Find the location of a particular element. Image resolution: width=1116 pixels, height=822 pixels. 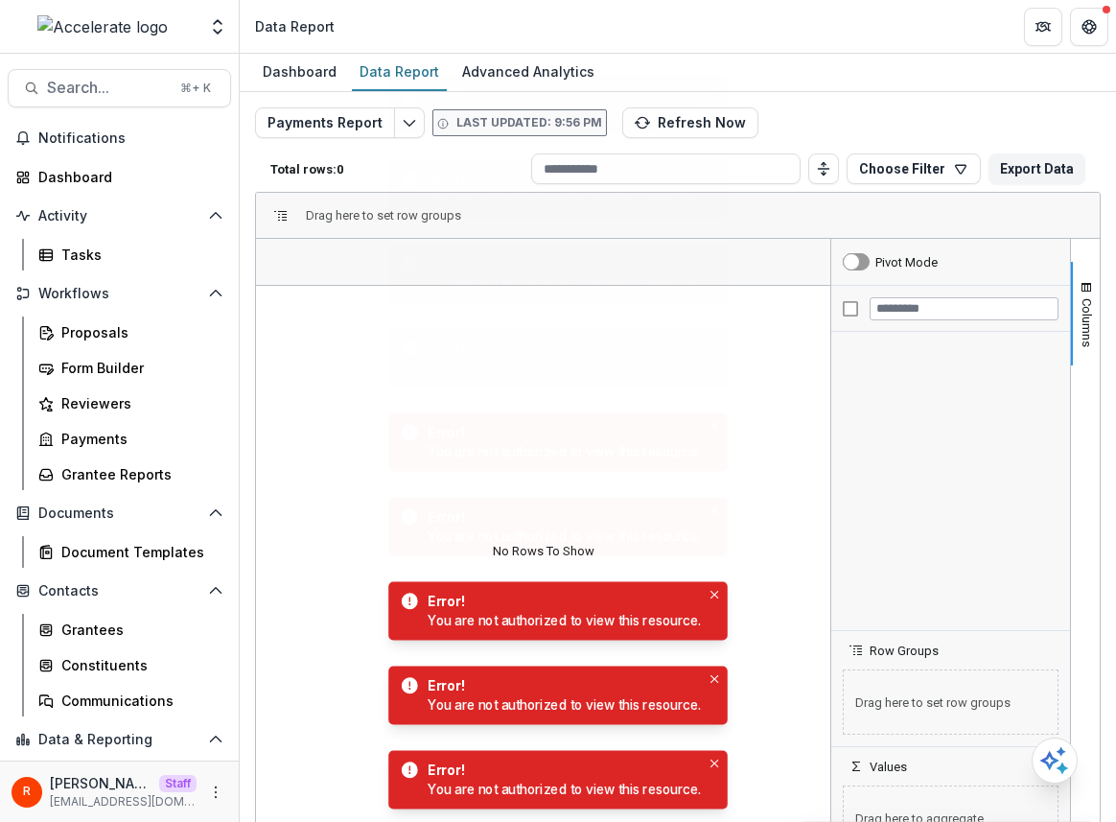

div: Grantee Reports is located at coordinates (138, 474).